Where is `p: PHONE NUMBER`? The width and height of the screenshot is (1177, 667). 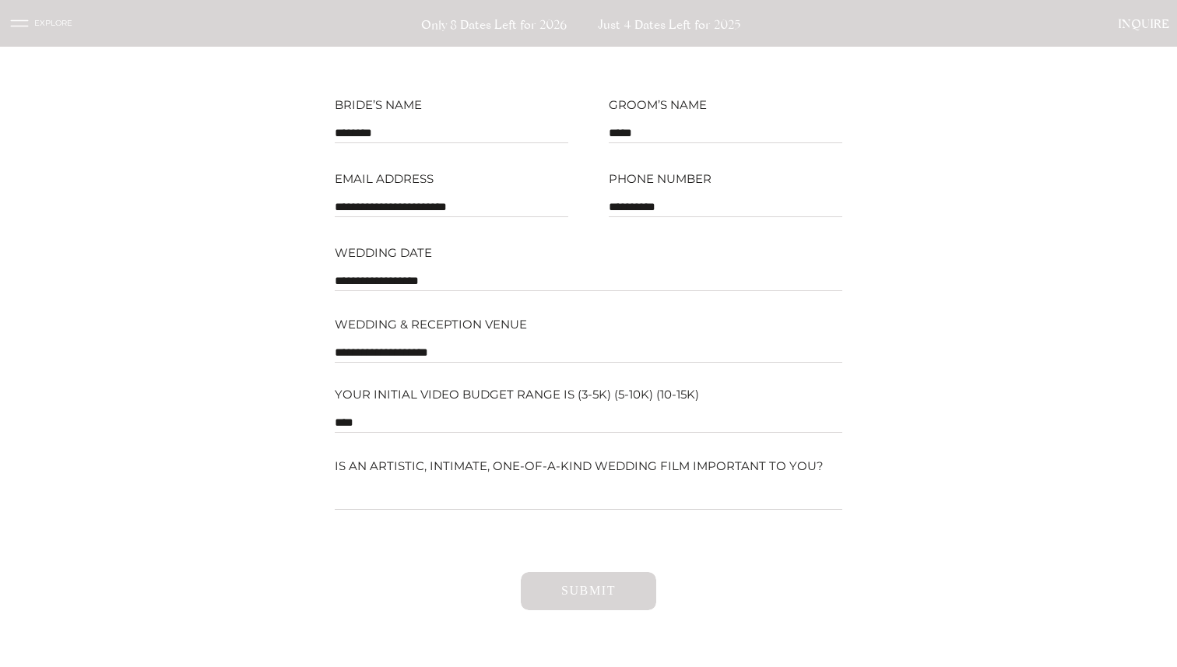 p: PHONE NUMBER is located at coordinates (725, 178).